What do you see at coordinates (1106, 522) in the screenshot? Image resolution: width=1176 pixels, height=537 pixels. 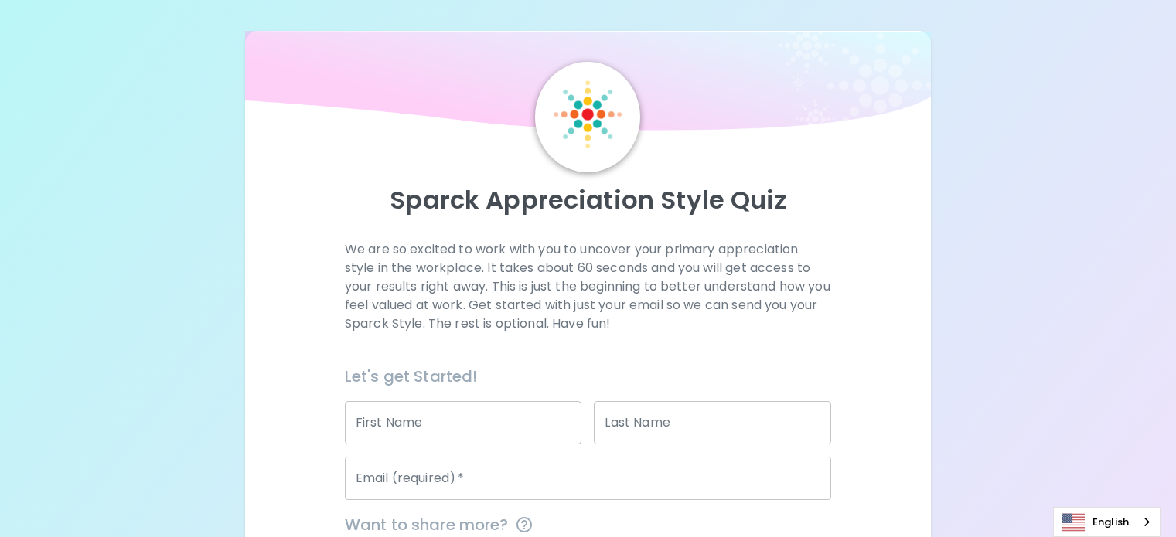 I see `div: Language` at bounding box center [1106, 522].